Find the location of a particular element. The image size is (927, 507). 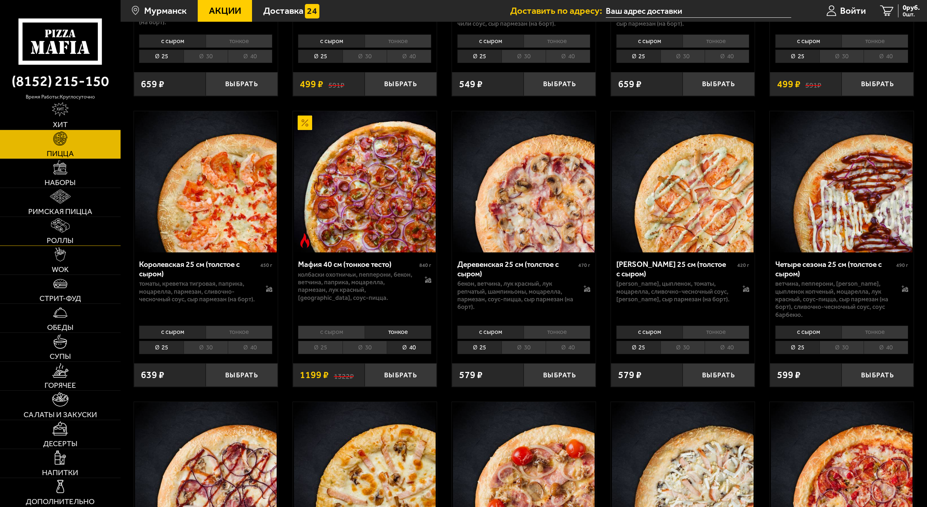

p: бекон, ветчина, лук красный, лук репчатый, шампиньоны, моцарелла, пармезан, соус-пицца, сыр парме... is located at coordinates (516, 295).